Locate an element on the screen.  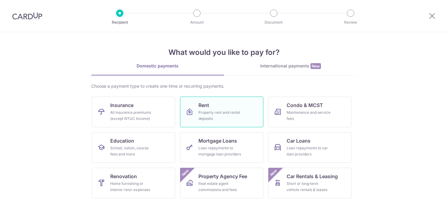
span: Education is located at coordinates (122, 141).